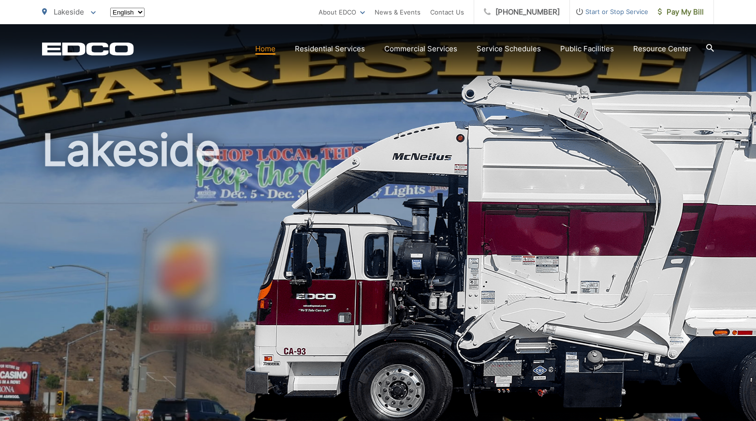 The image size is (756, 421). I want to click on span: Pay My Bill, so click(681, 12).